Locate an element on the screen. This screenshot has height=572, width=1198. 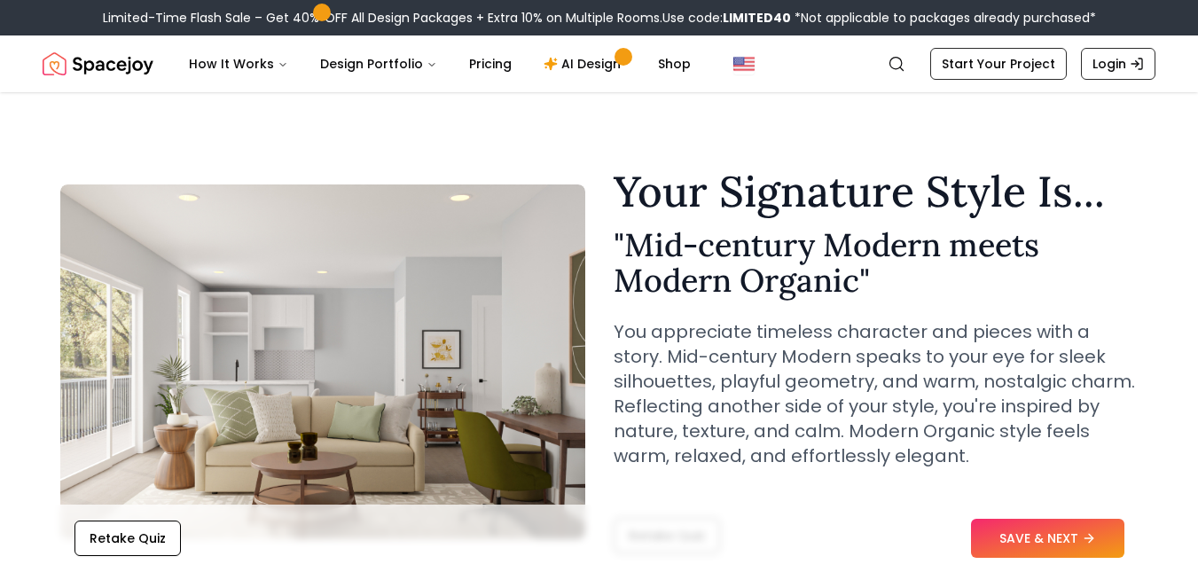
a: Shop is located at coordinates (674, 64).